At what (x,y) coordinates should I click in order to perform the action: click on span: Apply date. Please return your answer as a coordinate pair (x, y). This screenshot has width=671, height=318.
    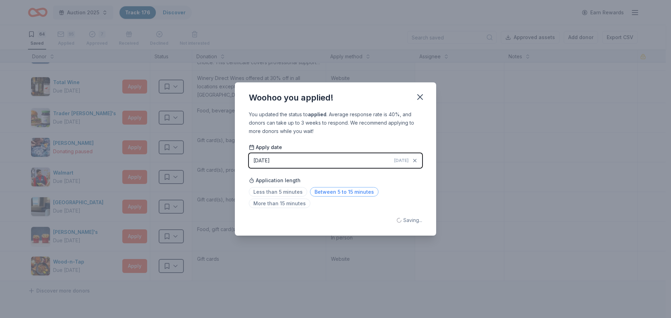
    Looking at the image, I should click on (265, 147).